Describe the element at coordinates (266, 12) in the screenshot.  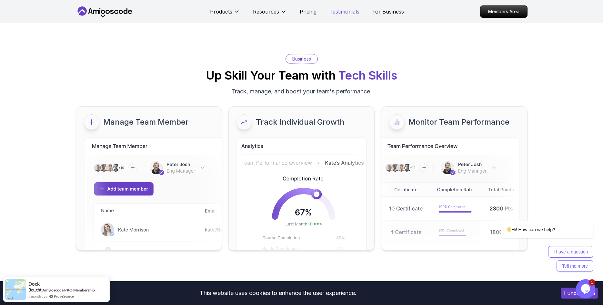
I see `p: Resources` at that location.